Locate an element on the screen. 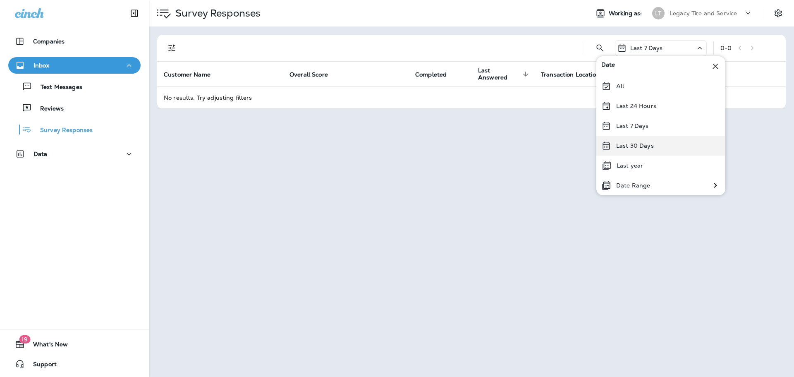  p: Last 30 Days is located at coordinates (635, 146).